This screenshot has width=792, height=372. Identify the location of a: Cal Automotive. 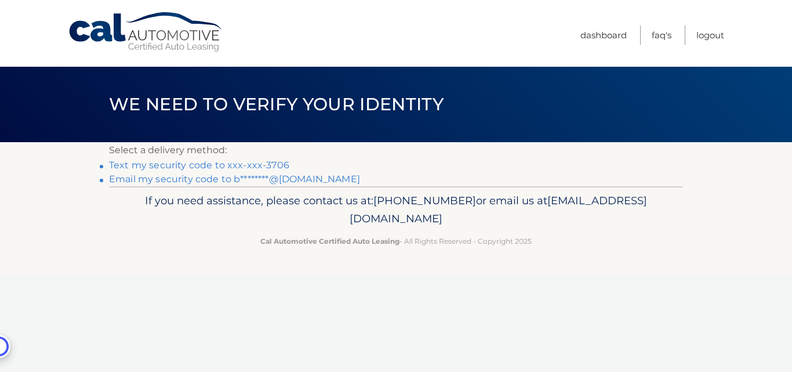
(146, 32).